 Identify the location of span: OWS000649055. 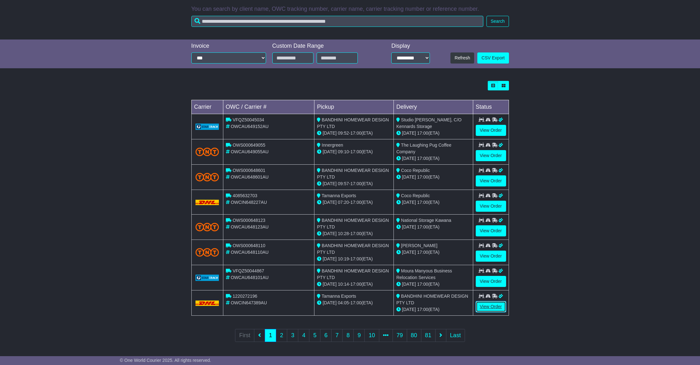
(249, 145).